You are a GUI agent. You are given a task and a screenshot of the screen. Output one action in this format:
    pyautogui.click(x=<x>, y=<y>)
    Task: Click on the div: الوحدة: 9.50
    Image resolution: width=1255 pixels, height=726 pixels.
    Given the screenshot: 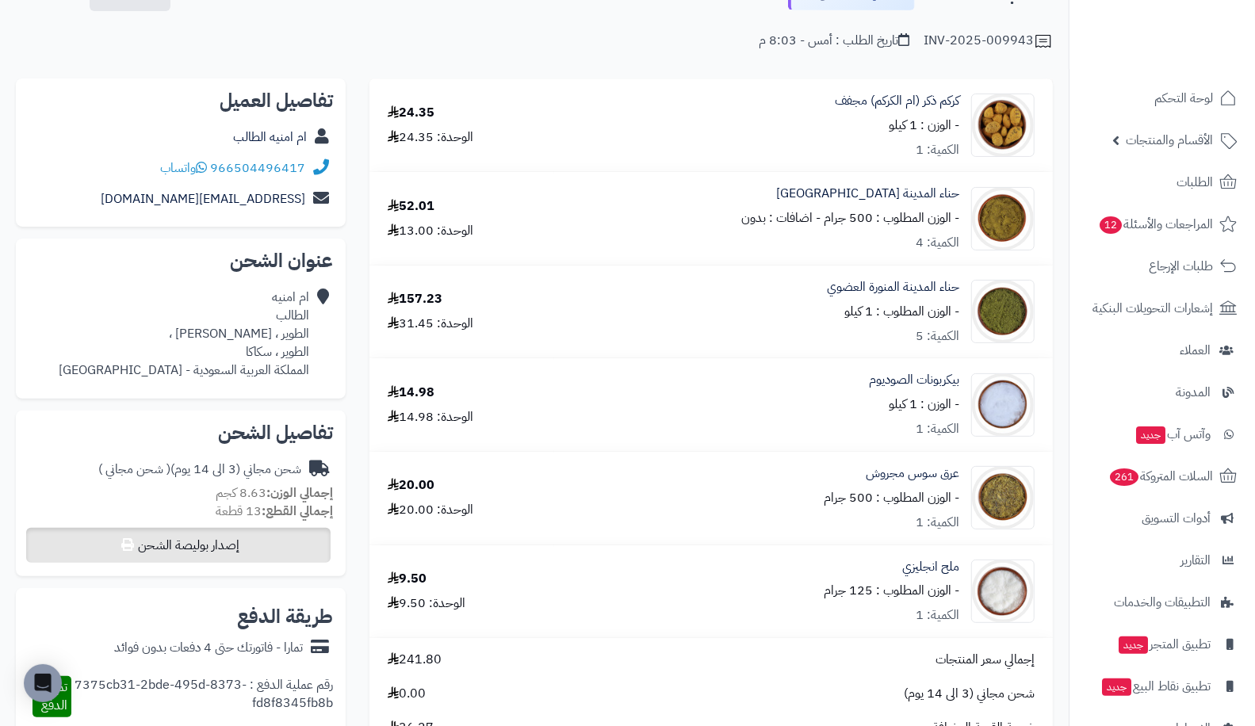 What is the action you would take?
    pyautogui.click(x=427, y=603)
    